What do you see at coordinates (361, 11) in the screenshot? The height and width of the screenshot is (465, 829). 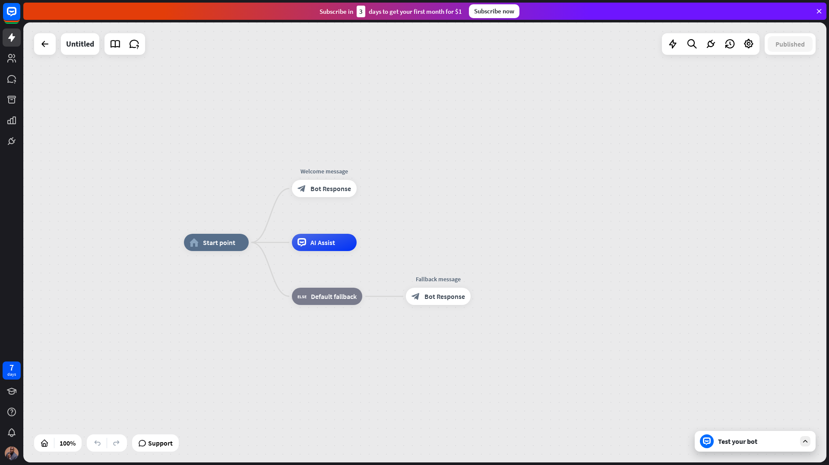 I see `div: 3` at bounding box center [361, 11].